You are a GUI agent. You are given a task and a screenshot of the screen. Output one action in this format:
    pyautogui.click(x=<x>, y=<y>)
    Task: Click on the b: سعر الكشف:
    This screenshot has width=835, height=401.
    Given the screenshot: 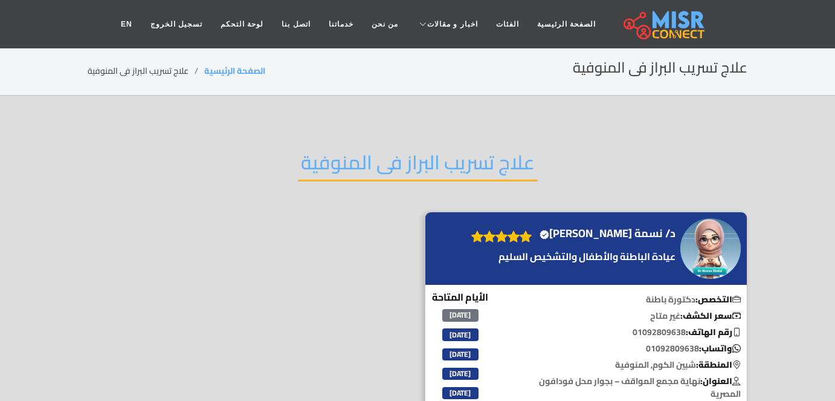 What is the action you would take?
    pyautogui.click(x=711, y=316)
    